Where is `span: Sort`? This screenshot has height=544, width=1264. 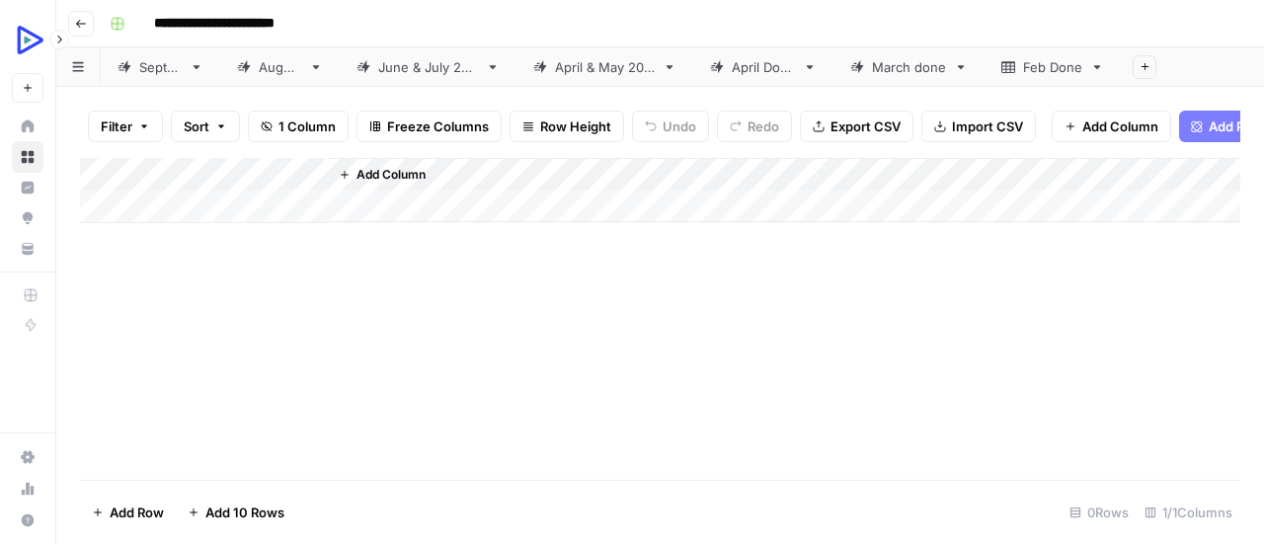 span: Sort is located at coordinates (197, 126).